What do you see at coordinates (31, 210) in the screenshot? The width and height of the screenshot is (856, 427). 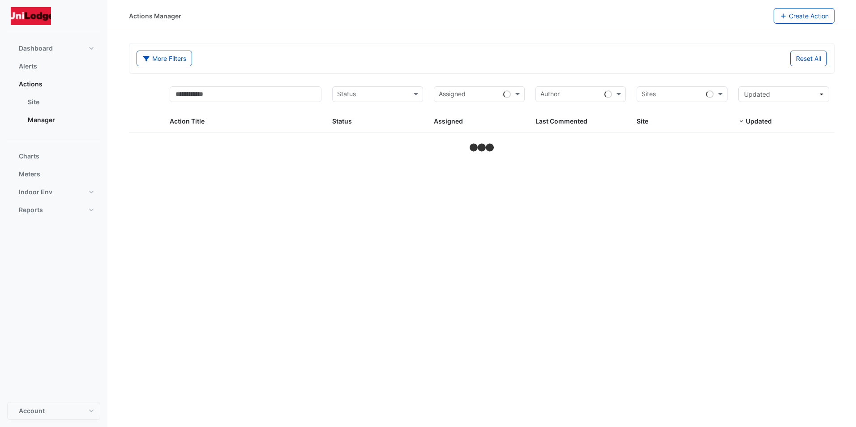 I see `span: Reports` at bounding box center [31, 210].